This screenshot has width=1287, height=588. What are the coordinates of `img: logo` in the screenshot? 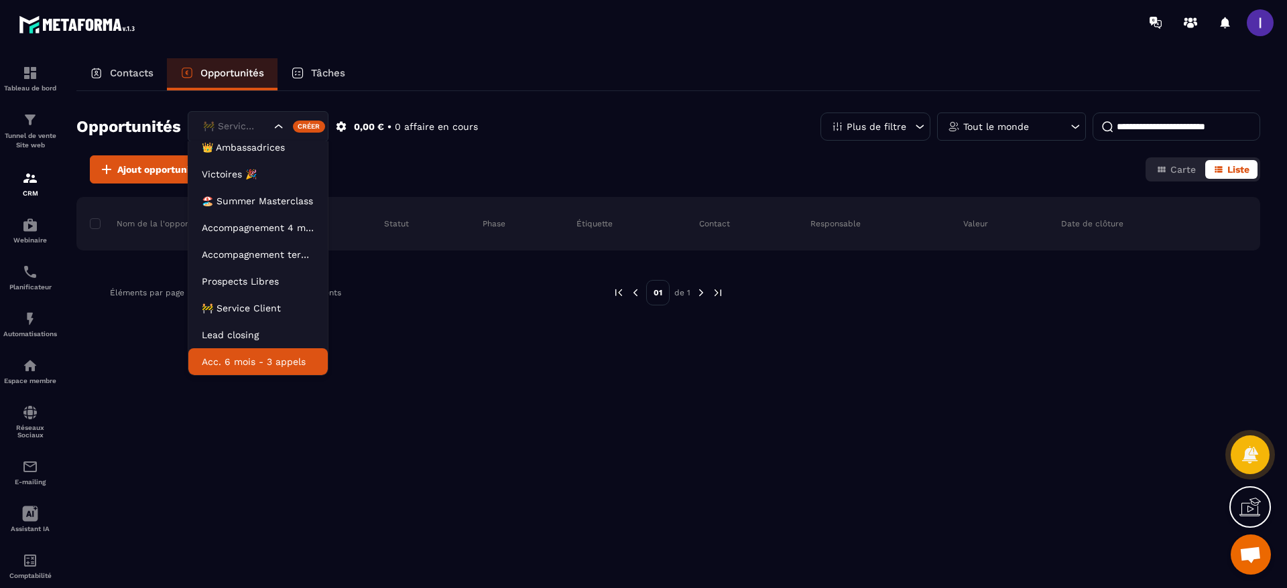 It's located at (79, 24).